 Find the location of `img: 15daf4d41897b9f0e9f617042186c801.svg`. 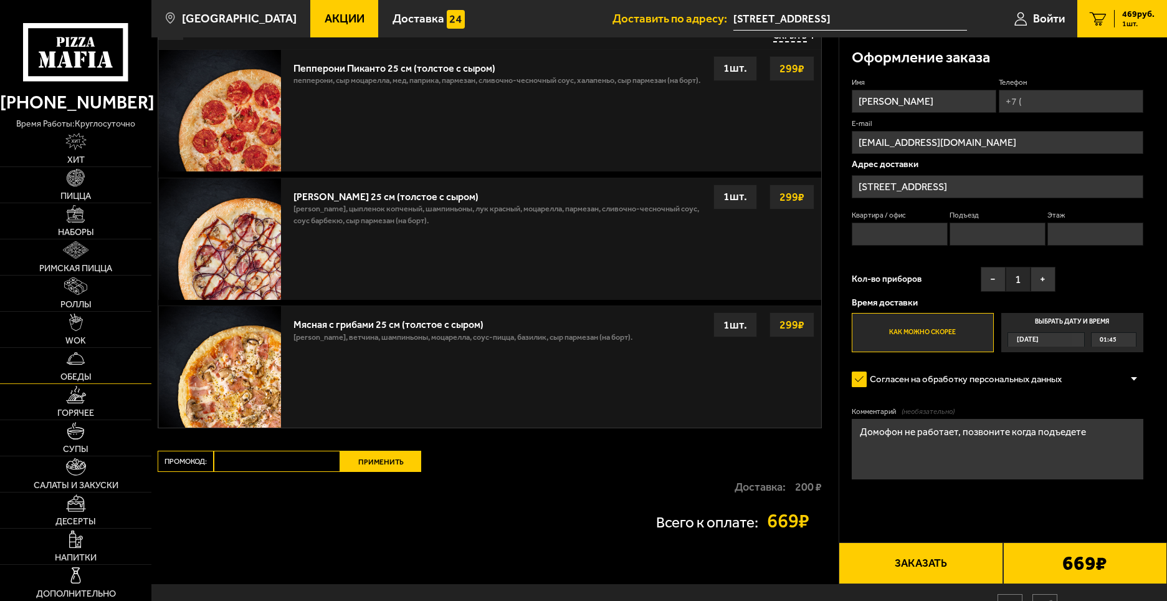

img: 15daf4d41897b9f0e9f617042186c801.svg is located at coordinates (456, 19).